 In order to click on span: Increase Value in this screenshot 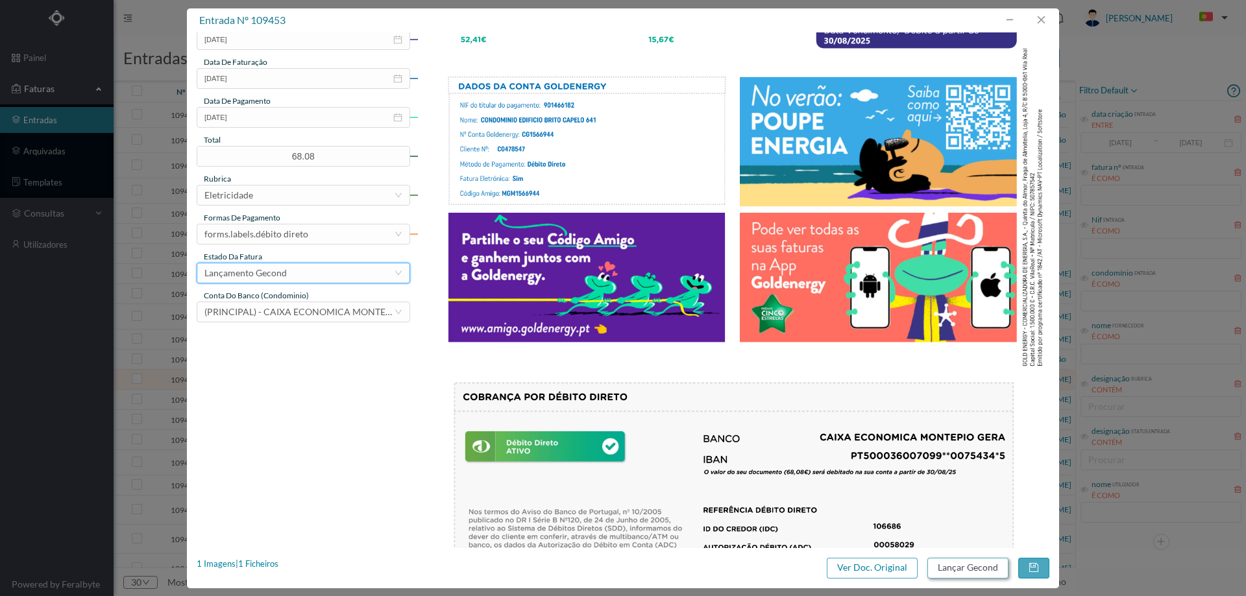, I will do `click(402, 151)`.